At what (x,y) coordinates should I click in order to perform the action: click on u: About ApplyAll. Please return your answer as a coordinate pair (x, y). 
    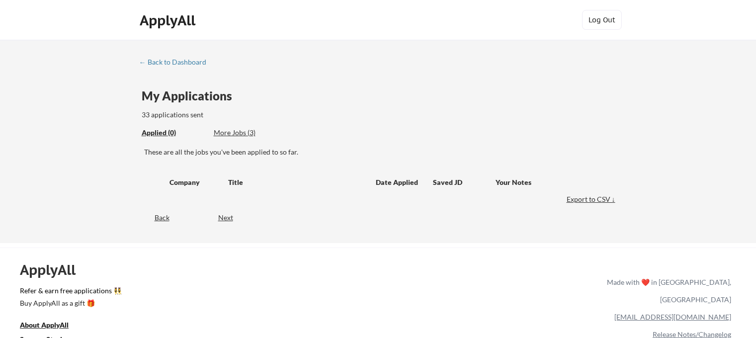
    Looking at the image, I should click on (44, 324).